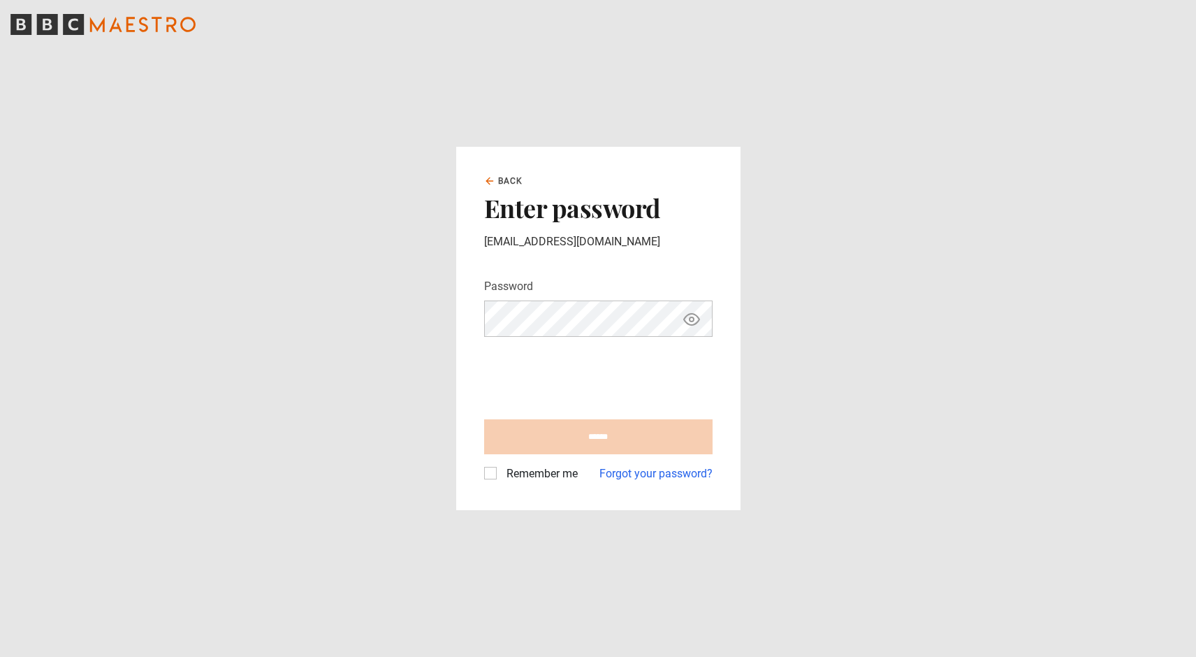 The image size is (1196, 657). I want to click on span: Back, so click(511, 181).